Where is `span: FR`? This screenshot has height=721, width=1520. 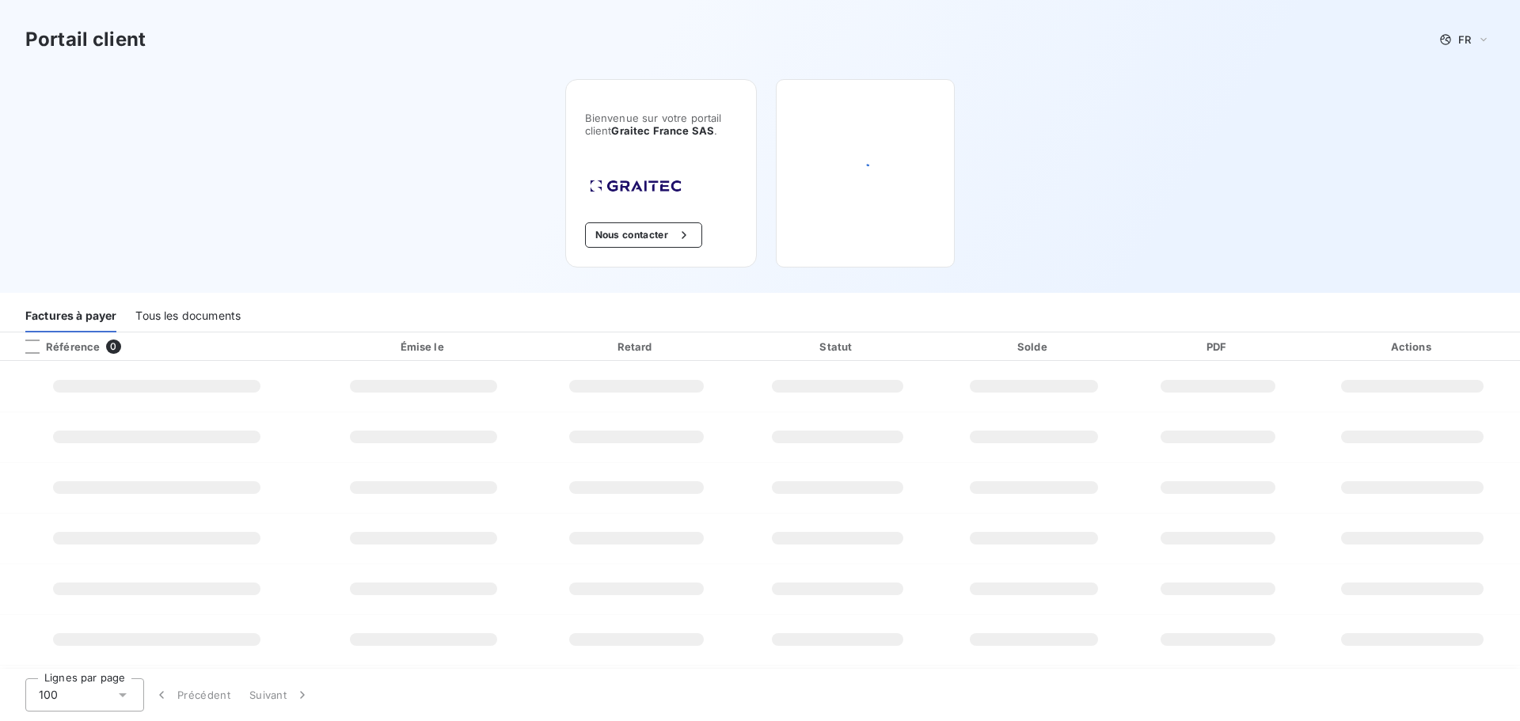
span: FR is located at coordinates (1464, 40).